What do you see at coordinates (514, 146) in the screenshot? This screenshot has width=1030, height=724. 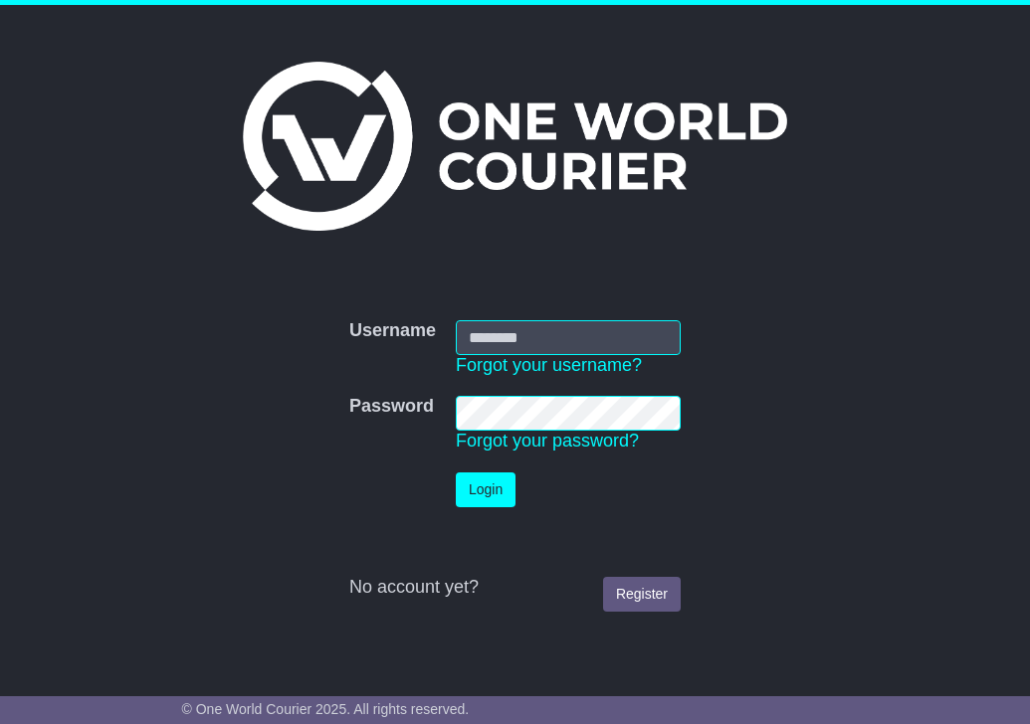 I see `img: One World` at bounding box center [514, 146].